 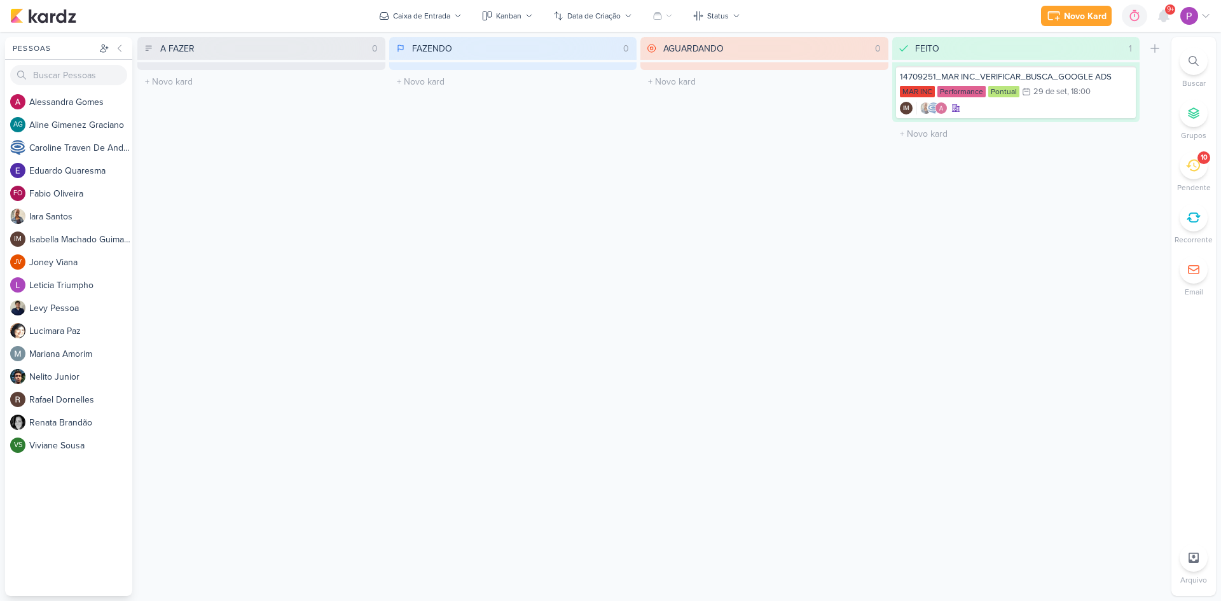 I want to click on div: Novo Kard, so click(x=1085, y=16).